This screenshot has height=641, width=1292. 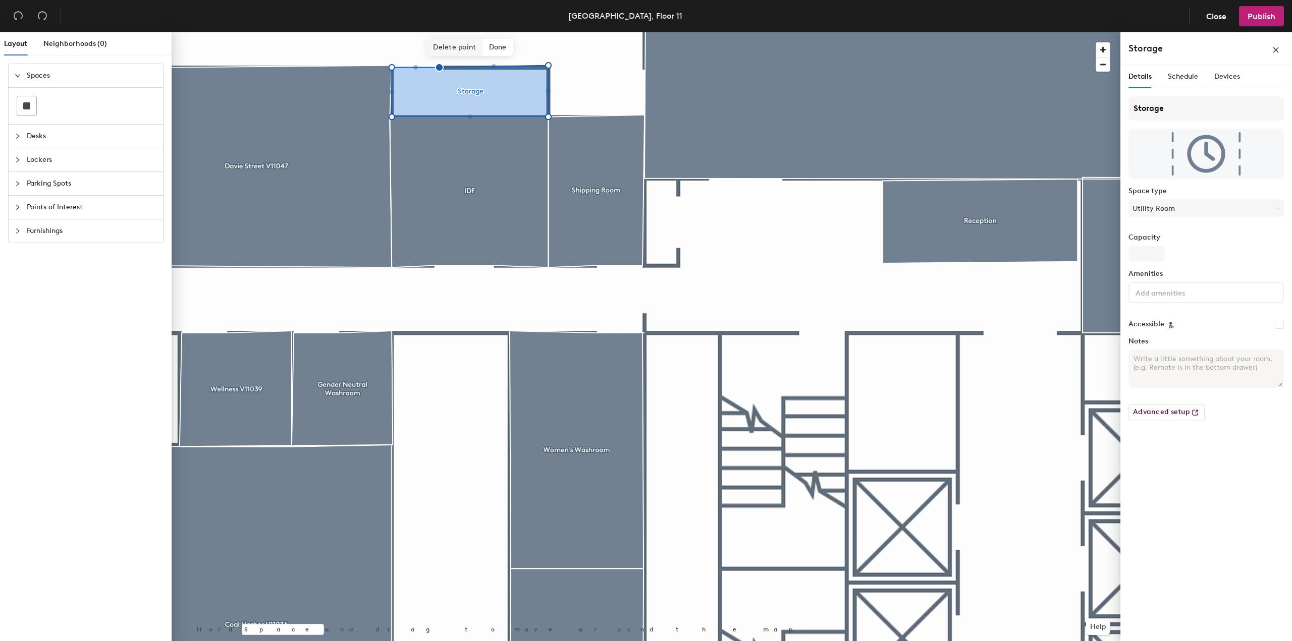 I want to click on span: close, so click(x=1276, y=50).